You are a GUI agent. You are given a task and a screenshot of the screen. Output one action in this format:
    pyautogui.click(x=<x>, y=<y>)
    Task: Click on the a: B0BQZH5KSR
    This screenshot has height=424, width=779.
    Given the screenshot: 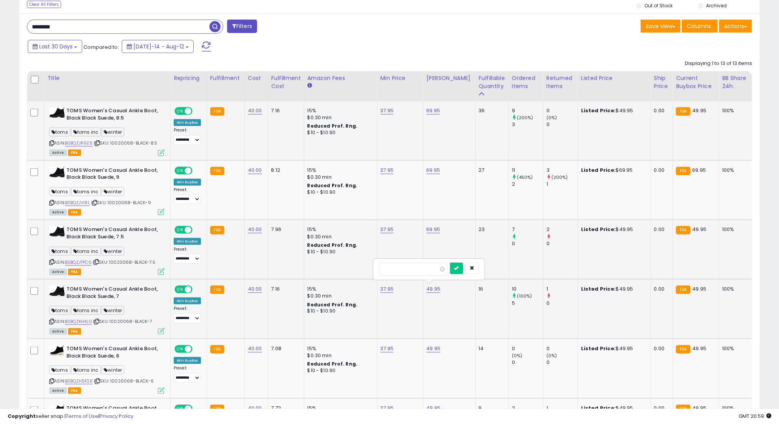 What is the action you would take?
    pyautogui.click(x=79, y=381)
    